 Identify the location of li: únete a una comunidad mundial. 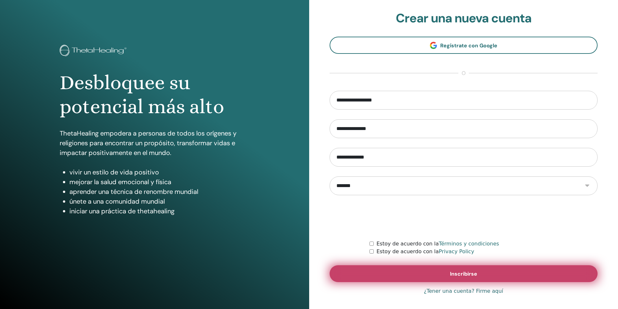
(159, 201).